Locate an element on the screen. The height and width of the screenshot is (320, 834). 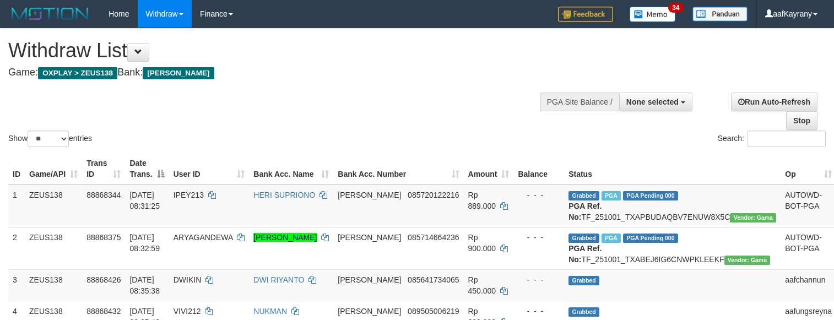
input: Search: is located at coordinates (786, 139).